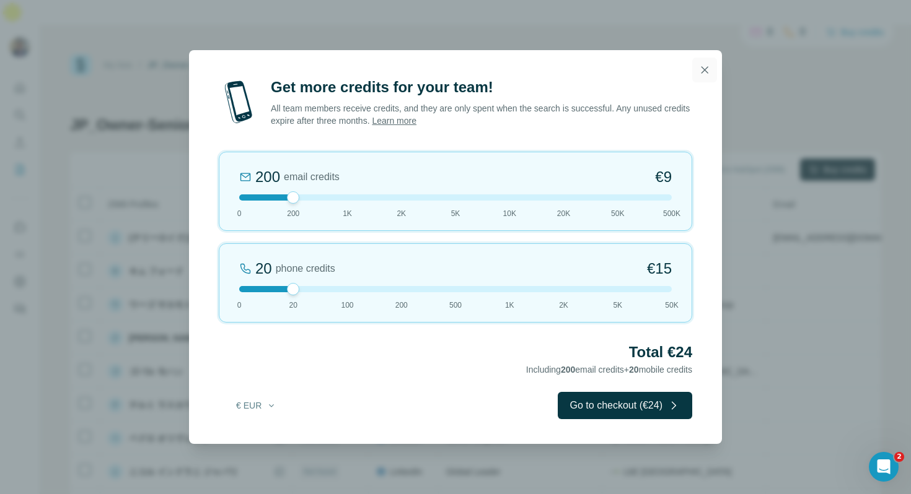 The width and height of the screenshot is (911, 494). Describe the element at coordinates (659, 269) in the screenshot. I see `span: €15` at that location.